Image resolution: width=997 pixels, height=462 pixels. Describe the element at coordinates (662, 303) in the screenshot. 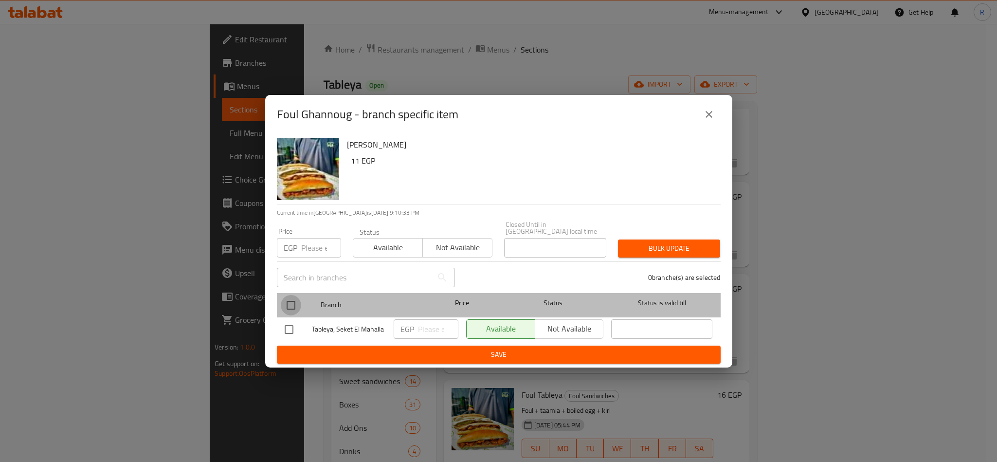

I see `span: Status is valid till` at that location.